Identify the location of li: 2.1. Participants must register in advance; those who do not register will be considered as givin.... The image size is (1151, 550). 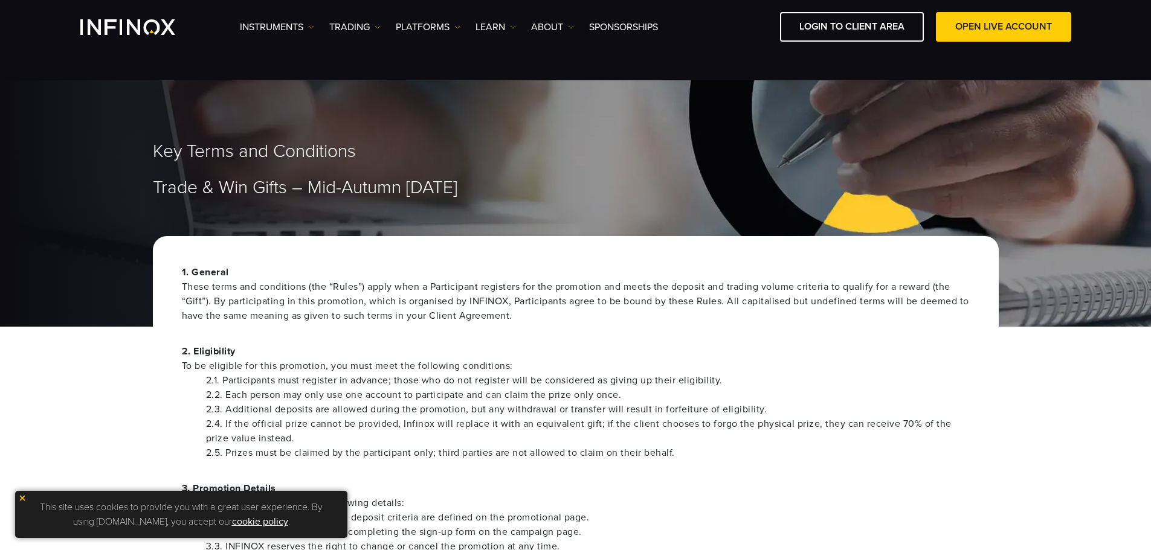
(588, 381).